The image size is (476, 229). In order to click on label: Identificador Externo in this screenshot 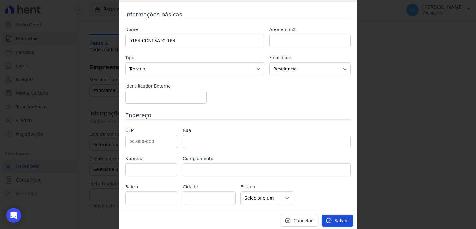, I will do `click(166, 86)`.